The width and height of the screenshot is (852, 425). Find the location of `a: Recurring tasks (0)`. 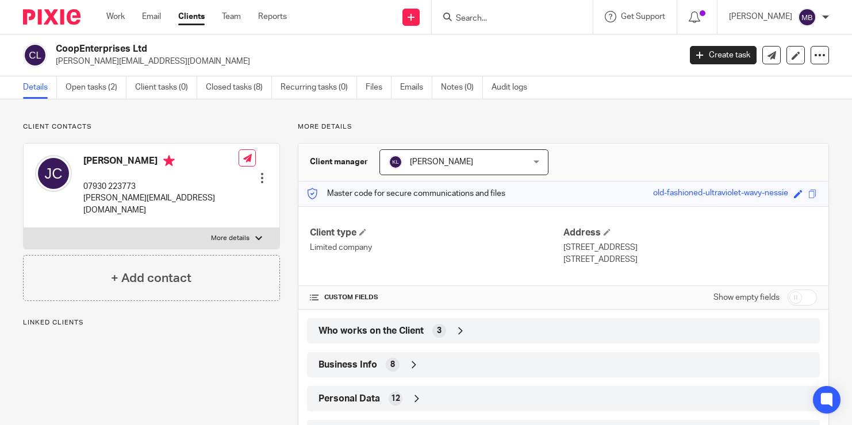

a: Recurring tasks (0) is located at coordinates (318, 87).